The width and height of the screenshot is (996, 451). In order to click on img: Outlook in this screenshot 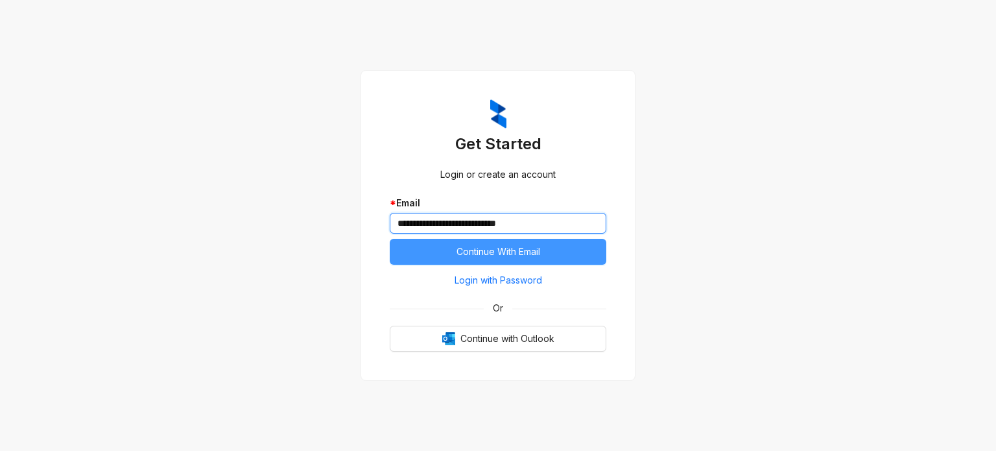, I will do `click(449, 338)`.